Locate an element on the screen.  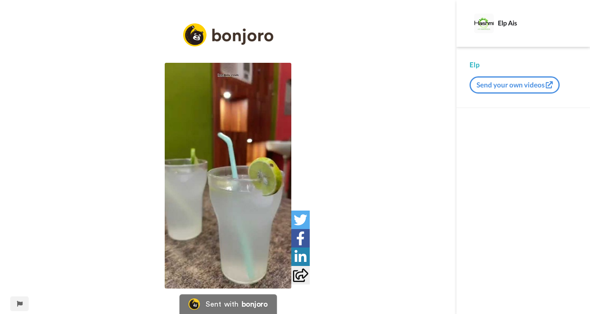
div: Sent with is located at coordinates (222, 304).